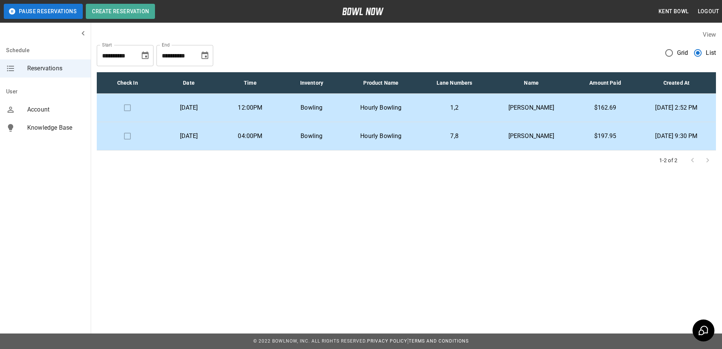 Image resolution: width=722 pixels, height=349 pixels. What do you see at coordinates (605, 108) in the screenshot?
I see `p: $162.69` at bounding box center [605, 108].